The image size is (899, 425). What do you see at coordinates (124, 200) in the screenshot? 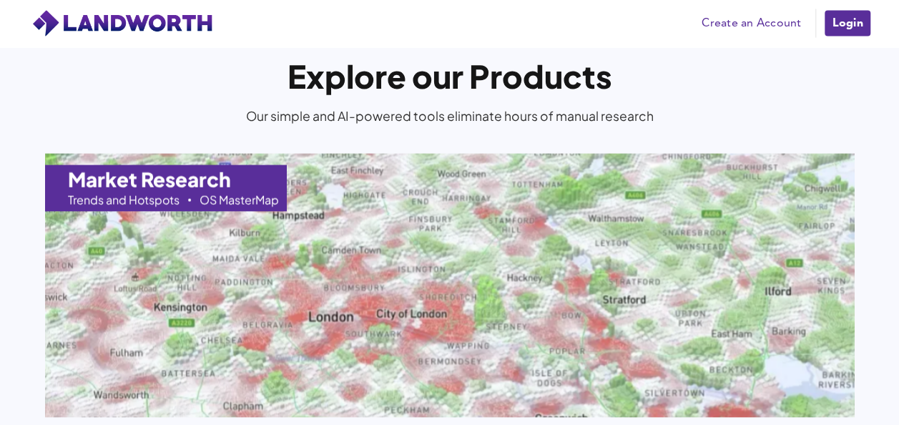
I see `div: Trends and Hotspots` at bounding box center [124, 200].